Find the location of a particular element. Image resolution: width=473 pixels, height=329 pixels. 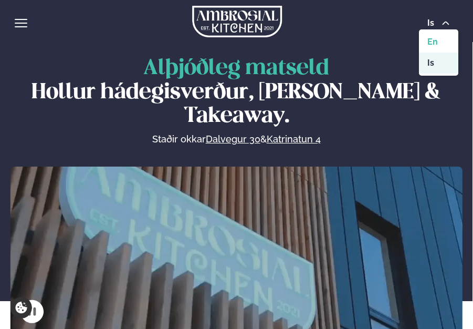

p: Staðir okkar & is located at coordinates (236, 139).